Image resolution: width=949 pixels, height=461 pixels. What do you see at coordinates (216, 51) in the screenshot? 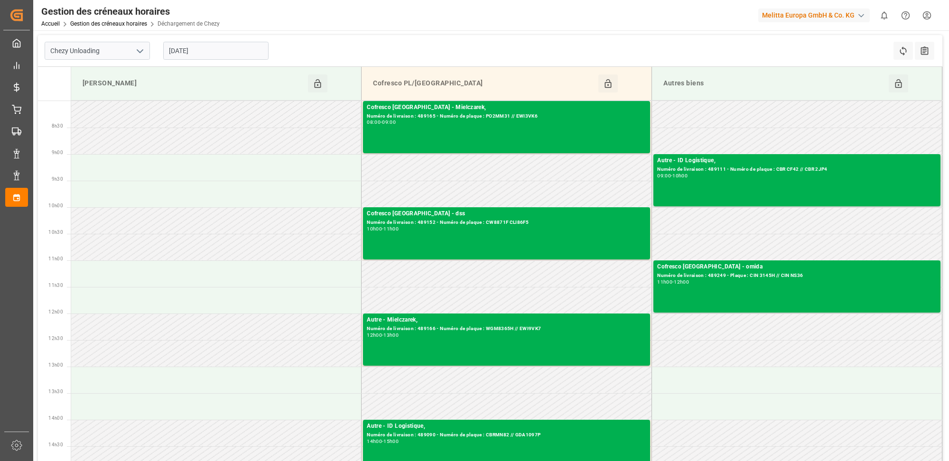
I see `input: JJ-MM-AAAA` at bounding box center [216, 51].